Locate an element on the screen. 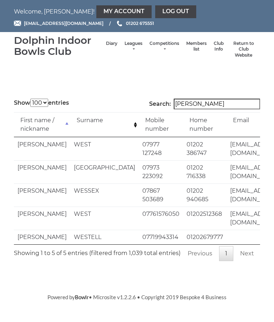  td: 01202 716338 is located at coordinates (205, 172).